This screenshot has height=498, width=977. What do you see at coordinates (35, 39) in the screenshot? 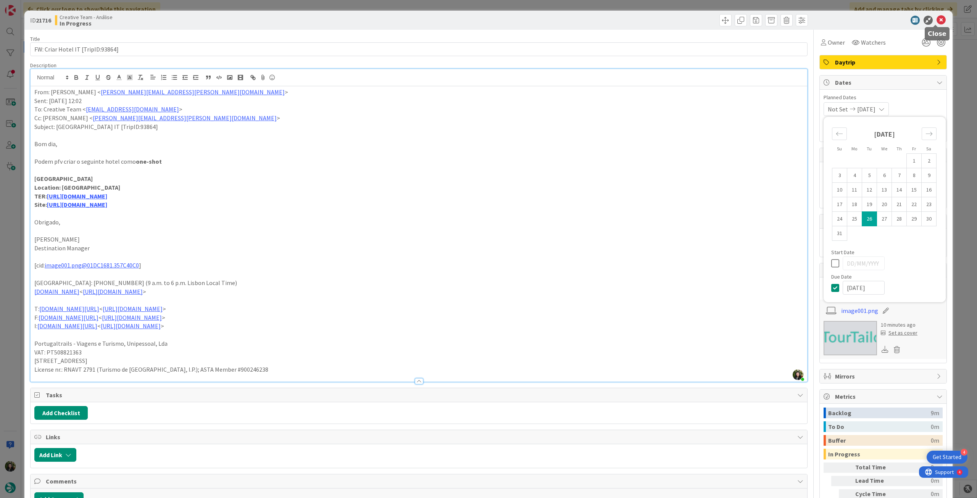
I see `label: Title` at bounding box center [35, 39].